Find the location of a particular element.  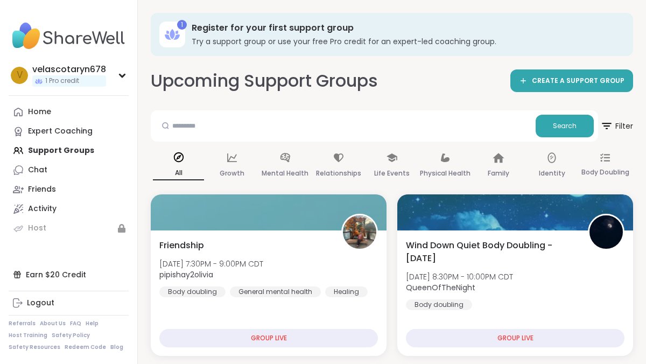

p: Identity is located at coordinates (552, 173).